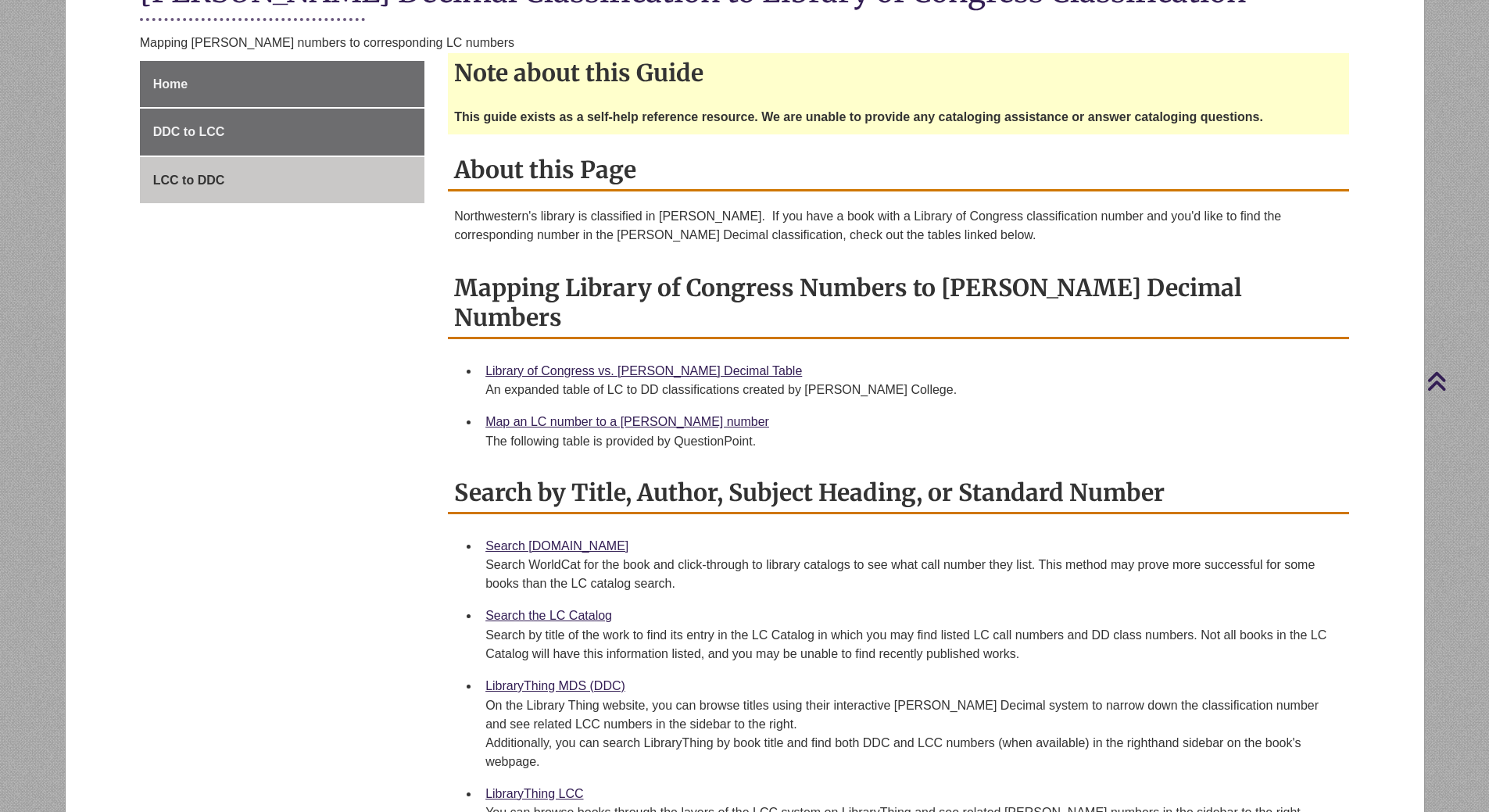 This screenshot has width=1489, height=812. What do you see at coordinates (189, 180) in the screenshot?
I see `span: LCC to DDC` at bounding box center [189, 180].